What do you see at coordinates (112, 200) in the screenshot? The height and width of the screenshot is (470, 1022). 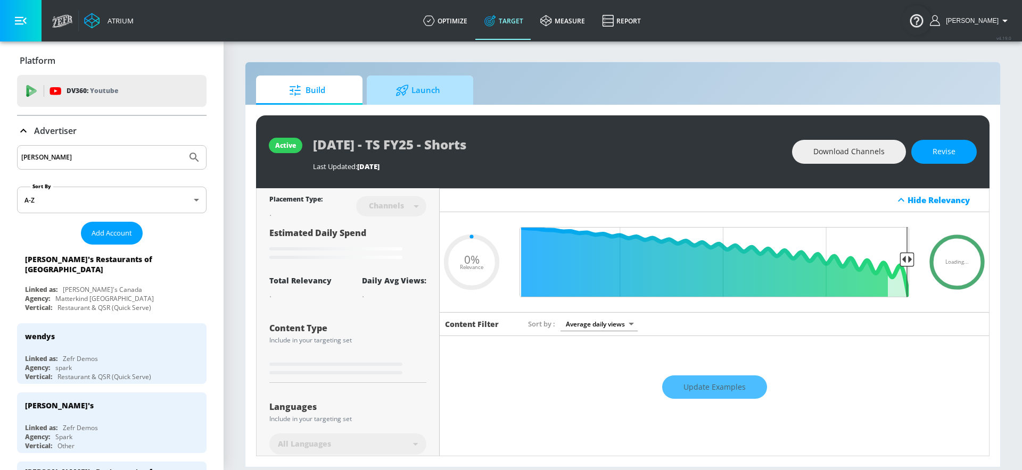 I see `div: A-Z` at bounding box center [112, 200].